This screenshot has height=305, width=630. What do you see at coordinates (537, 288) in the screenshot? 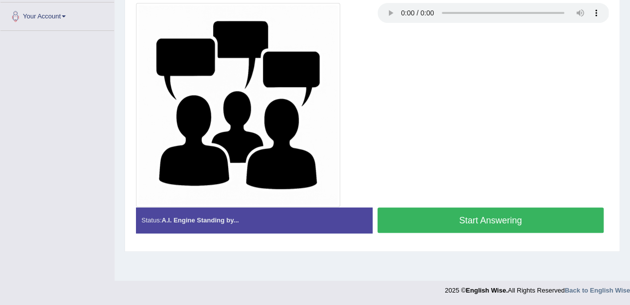
I see `div: 2025 © All Rights Reserved` at bounding box center [537, 288].